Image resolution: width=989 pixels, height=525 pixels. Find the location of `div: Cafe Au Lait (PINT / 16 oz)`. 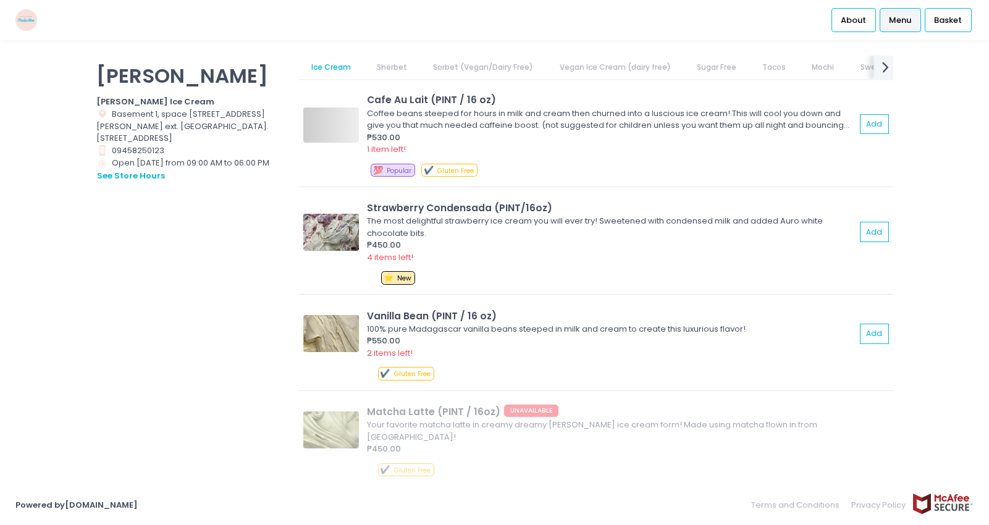

div: Cafe Au Lait (PINT / 16 oz) is located at coordinates (611, 99).